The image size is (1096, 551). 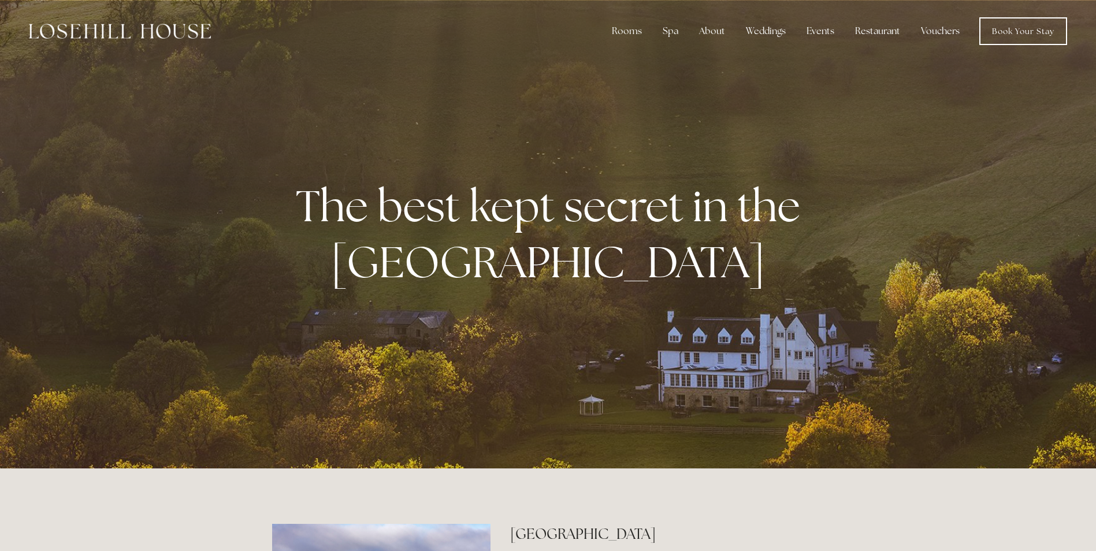 What do you see at coordinates (120, 31) in the screenshot?
I see `img: Losehill House` at bounding box center [120, 31].